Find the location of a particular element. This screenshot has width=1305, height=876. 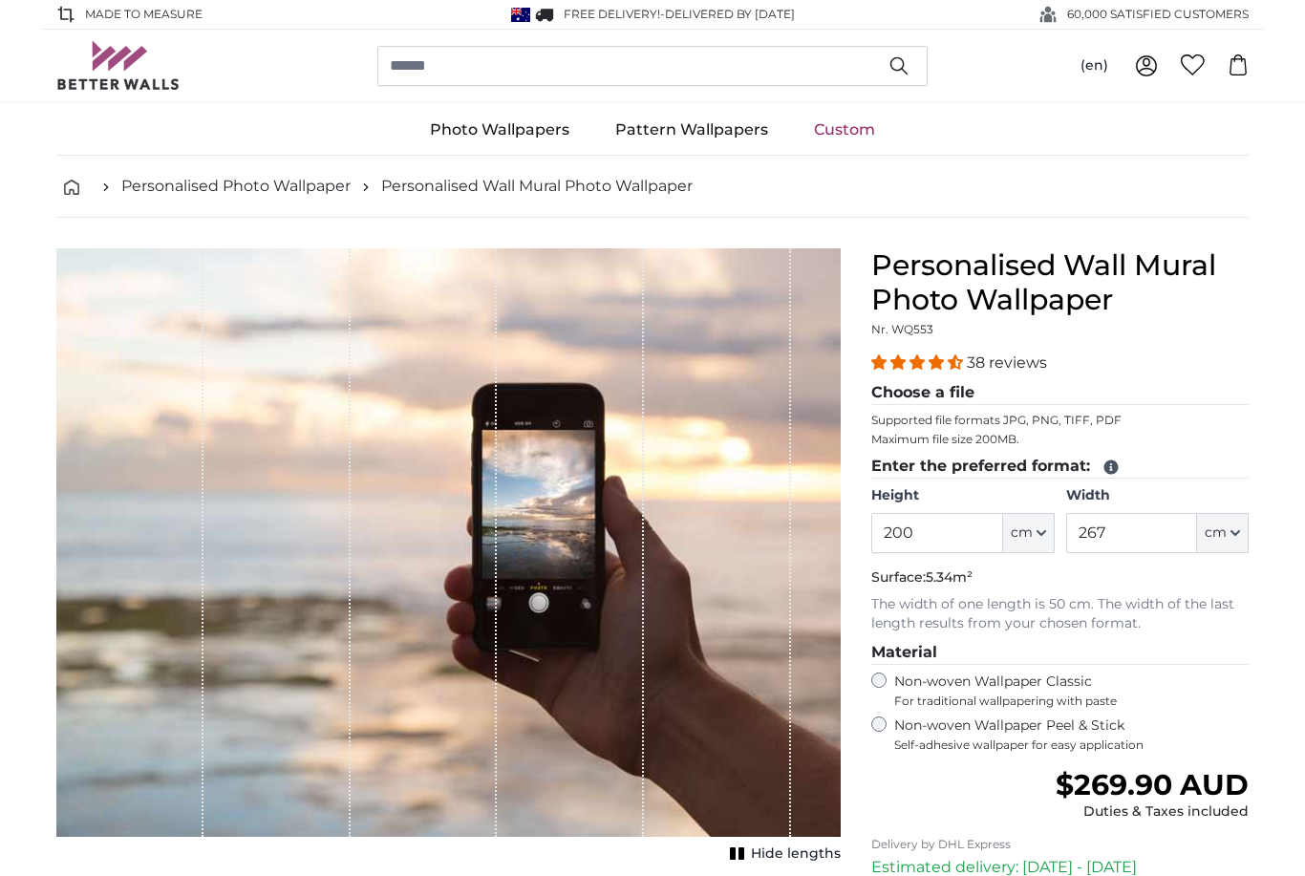

span: Made to Measure is located at coordinates (143, 14).